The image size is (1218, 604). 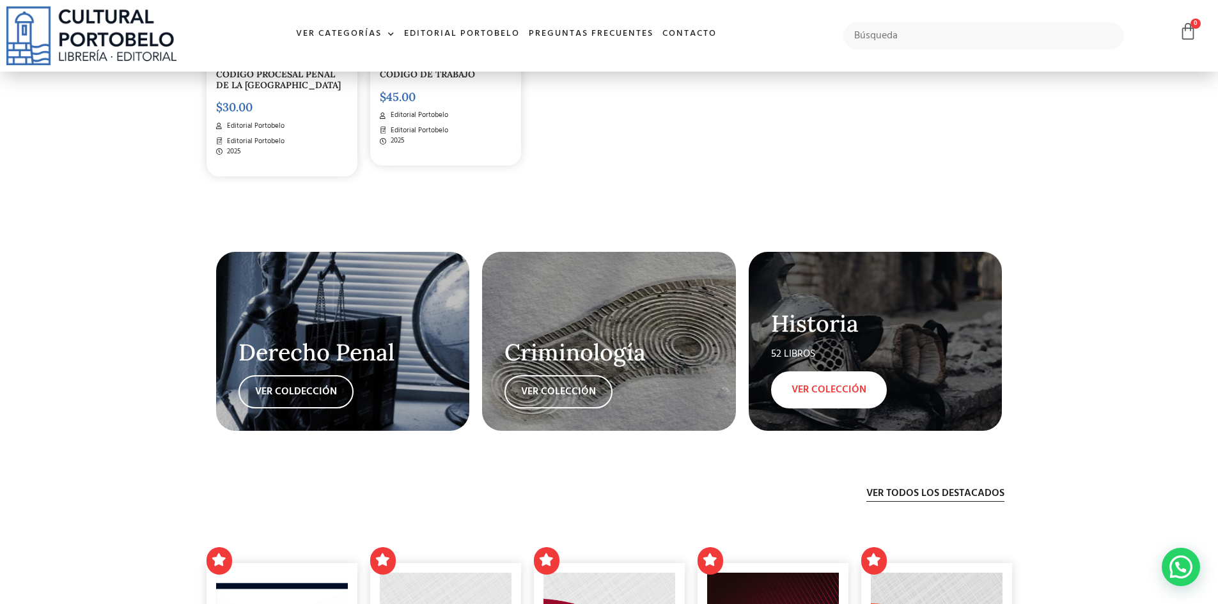 What do you see at coordinates (591, 34) in the screenshot?
I see `a: Preguntas frecuentes` at bounding box center [591, 34].